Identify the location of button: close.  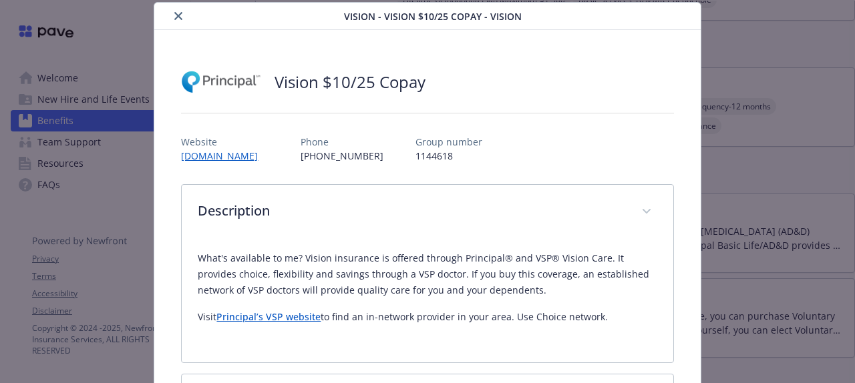
(178, 16).